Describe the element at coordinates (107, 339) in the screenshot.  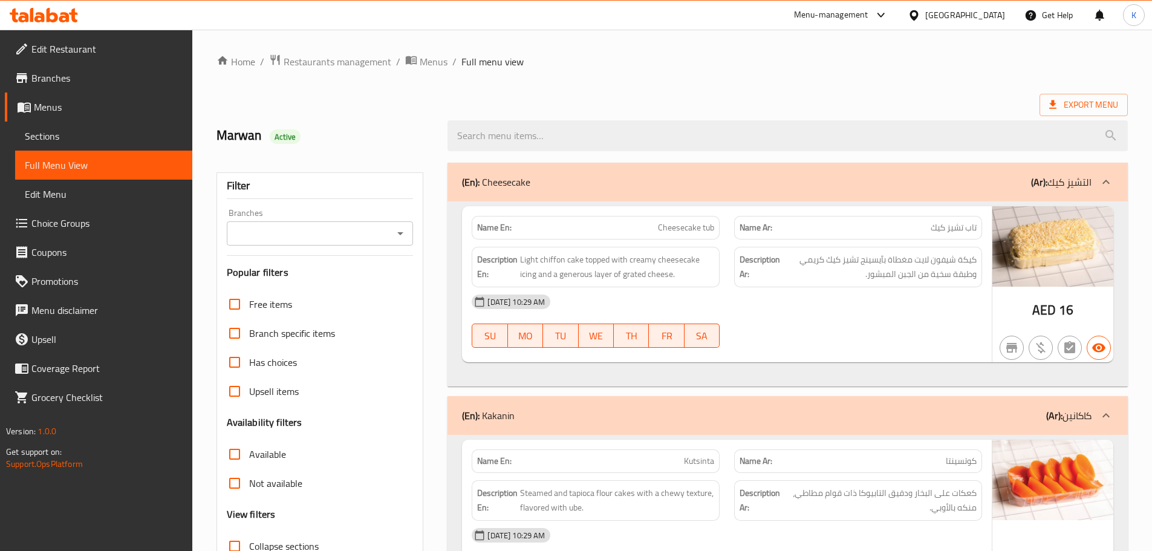
I see `span: Upsell` at that location.